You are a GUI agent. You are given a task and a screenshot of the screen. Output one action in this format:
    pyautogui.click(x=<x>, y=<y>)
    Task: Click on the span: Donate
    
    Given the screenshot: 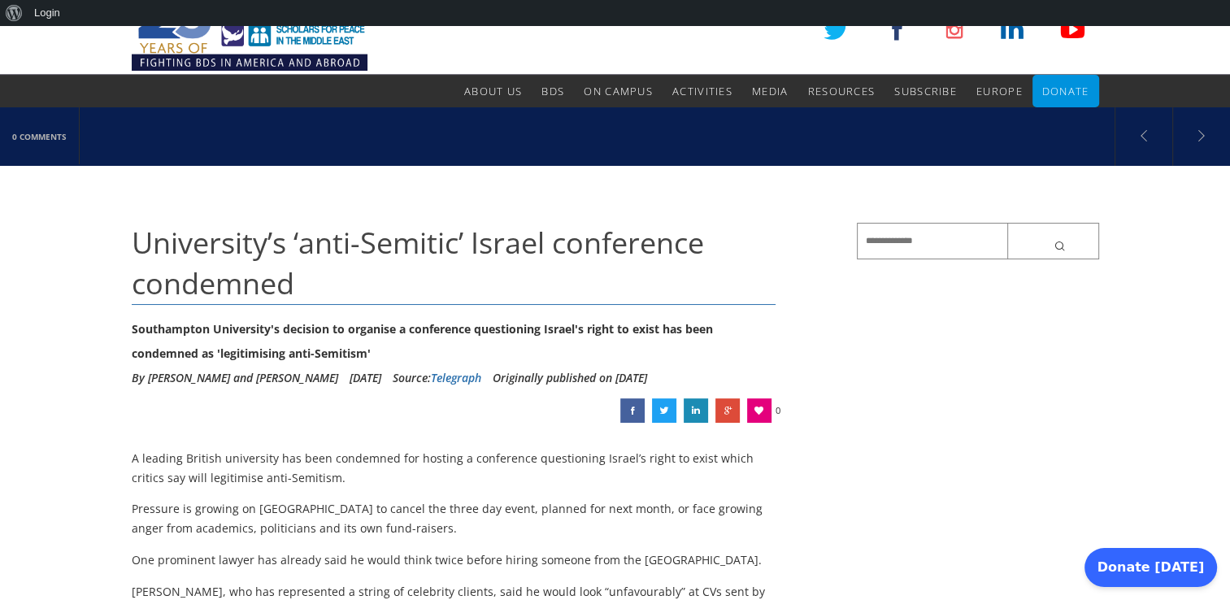 What is the action you would take?
    pyautogui.click(x=1065, y=91)
    